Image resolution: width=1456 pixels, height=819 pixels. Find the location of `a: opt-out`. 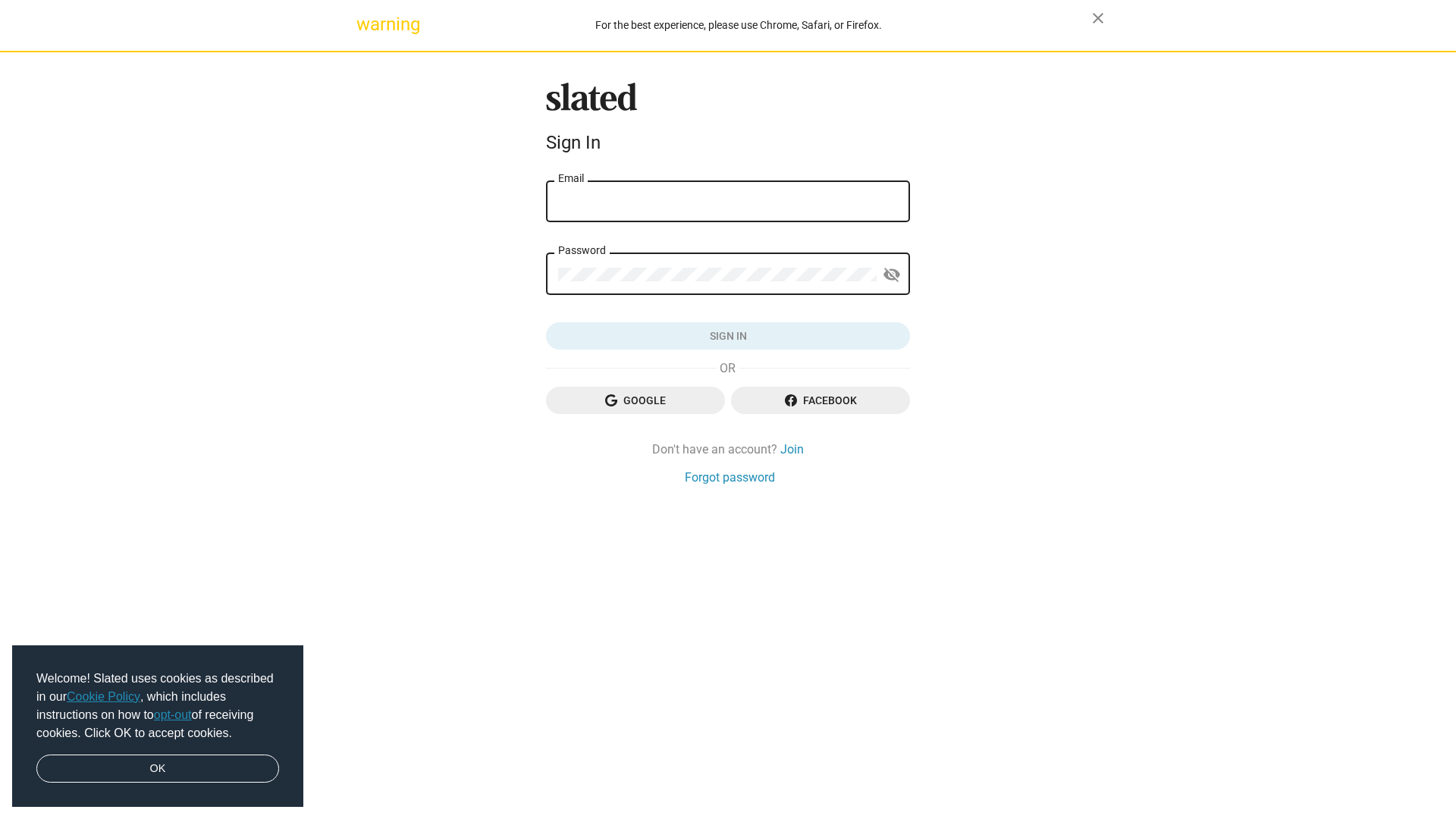

a: opt-out is located at coordinates (173, 714).